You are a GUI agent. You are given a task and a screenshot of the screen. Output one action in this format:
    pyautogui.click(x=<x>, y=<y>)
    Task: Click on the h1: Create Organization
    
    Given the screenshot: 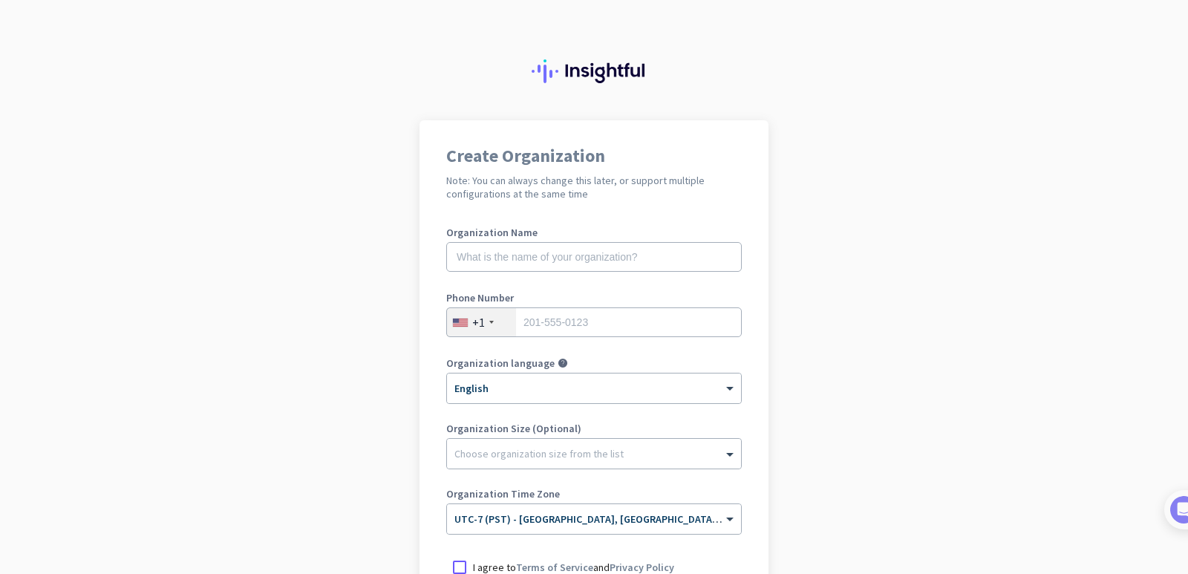 What is the action you would take?
    pyautogui.click(x=594, y=156)
    